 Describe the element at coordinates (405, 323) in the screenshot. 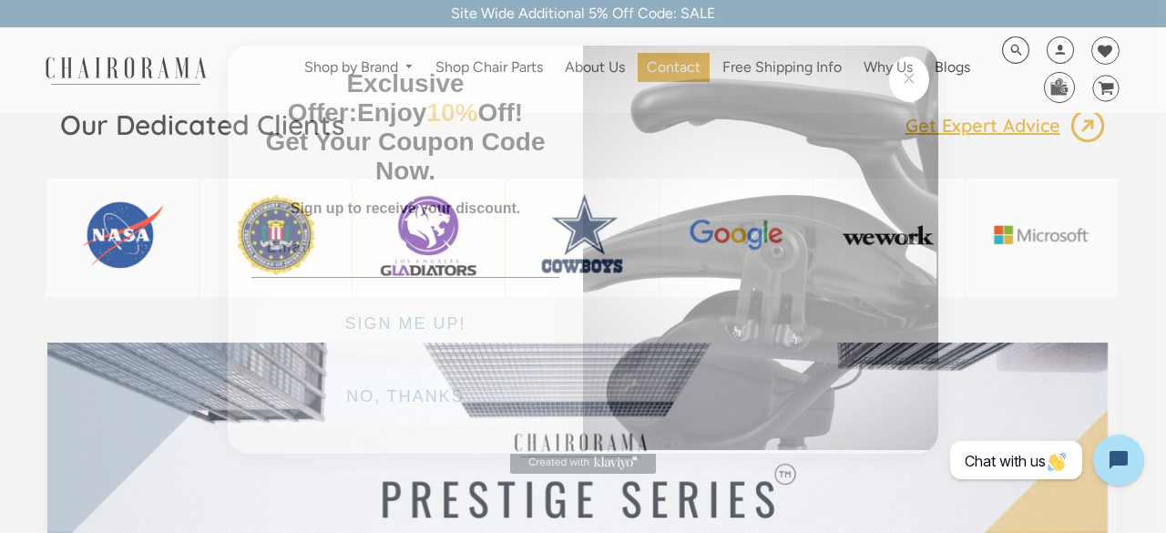

I see `button: SIGN ME UP!` at that location.